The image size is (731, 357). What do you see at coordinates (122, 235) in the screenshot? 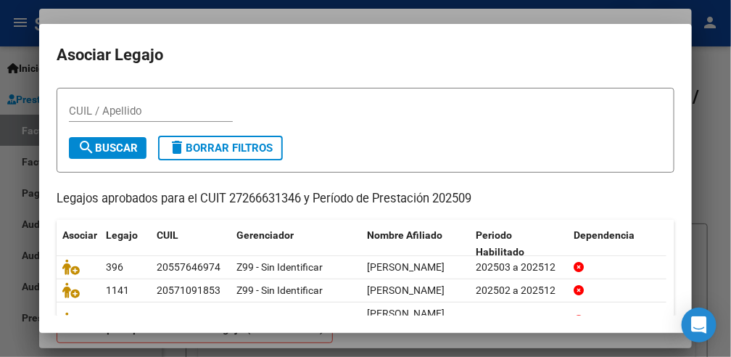
I see `span: Legajo` at bounding box center [122, 235].